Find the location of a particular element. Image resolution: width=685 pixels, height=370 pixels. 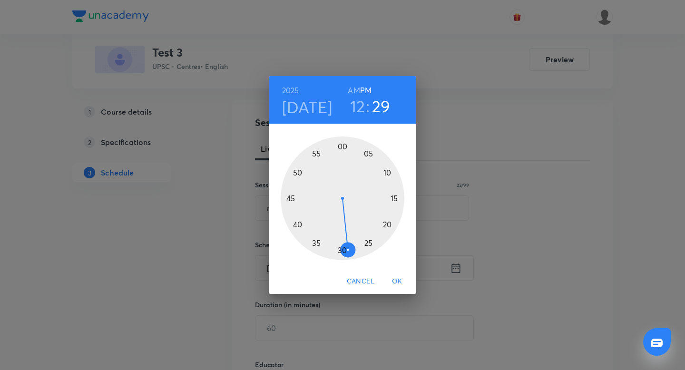

button: 2025 is located at coordinates (291, 90).